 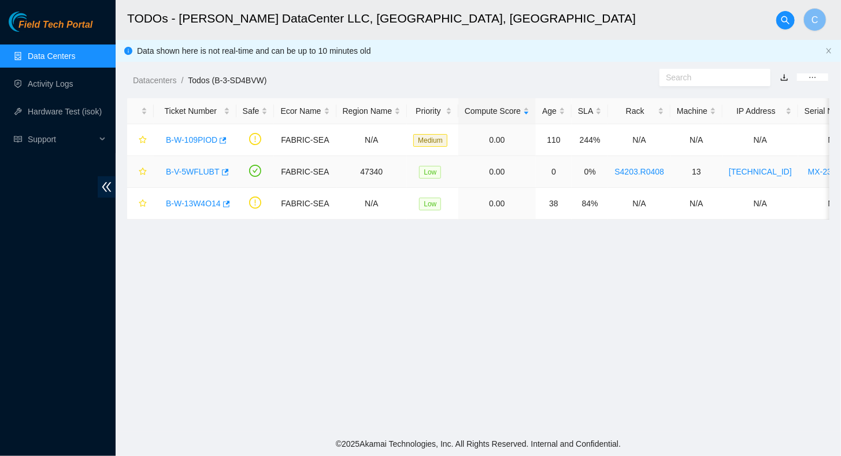 I want to click on button: C, so click(x=815, y=20).